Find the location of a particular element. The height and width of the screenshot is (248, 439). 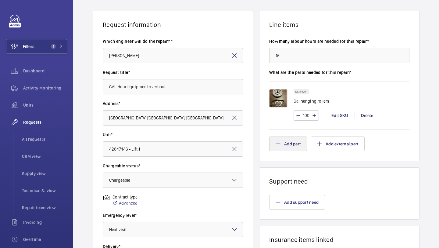

span: Filters is located at coordinates (29, 46).